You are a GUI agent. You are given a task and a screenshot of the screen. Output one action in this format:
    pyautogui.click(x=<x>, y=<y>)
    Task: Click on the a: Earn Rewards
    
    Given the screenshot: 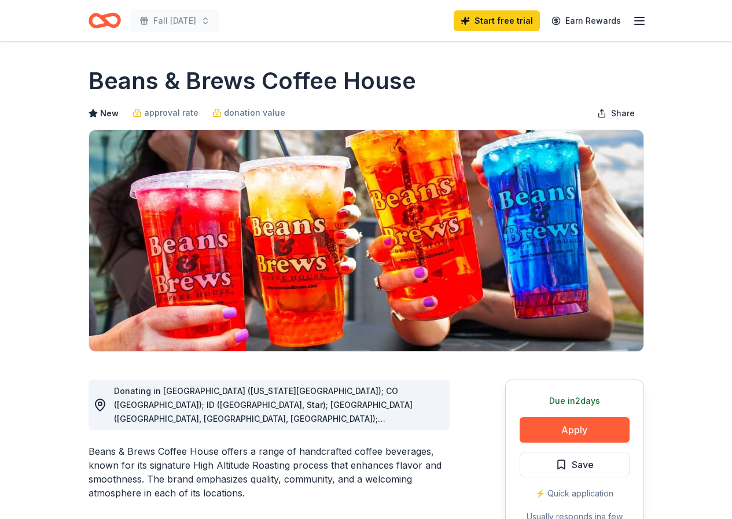 What is the action you would take?
    pyautogui.click(x=586, y=21)
    